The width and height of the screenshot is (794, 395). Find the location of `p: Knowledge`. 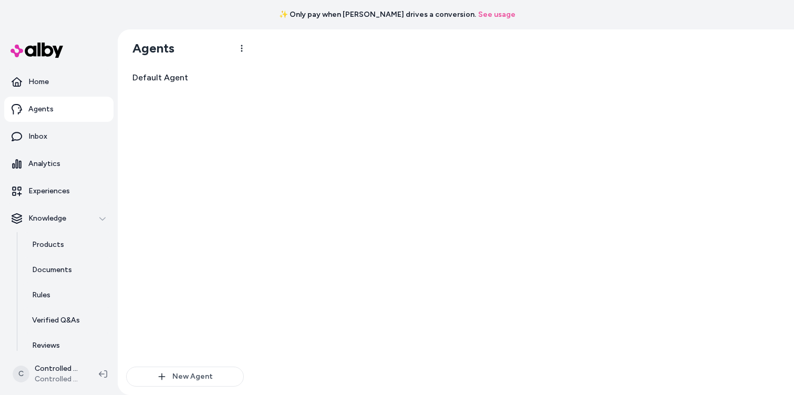

p: Knowledge is located at coordinates (47, 219).